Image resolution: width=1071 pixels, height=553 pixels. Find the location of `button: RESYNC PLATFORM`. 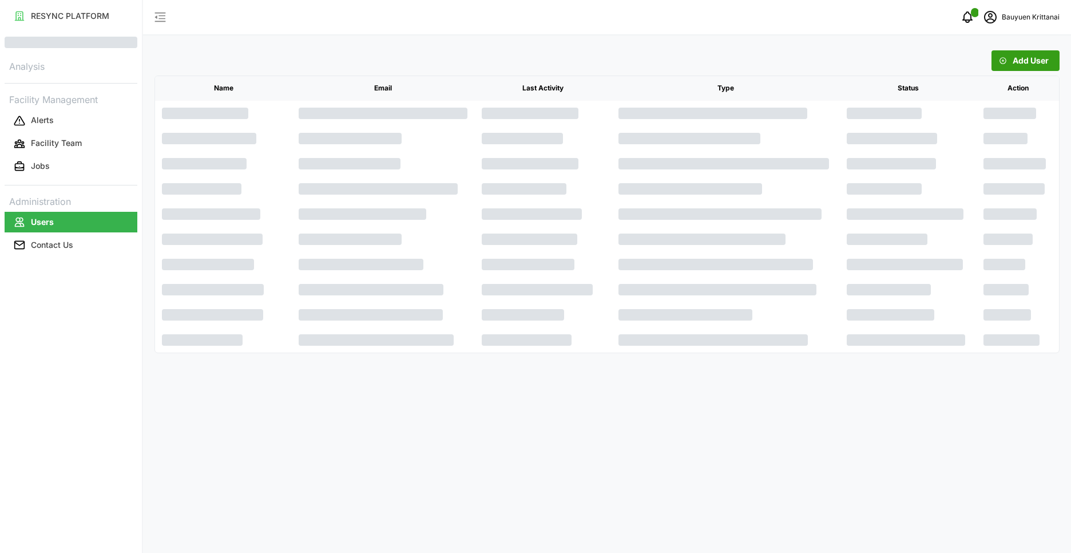

button: RESYNC PLATFORM is located at coordinates (71, 16).